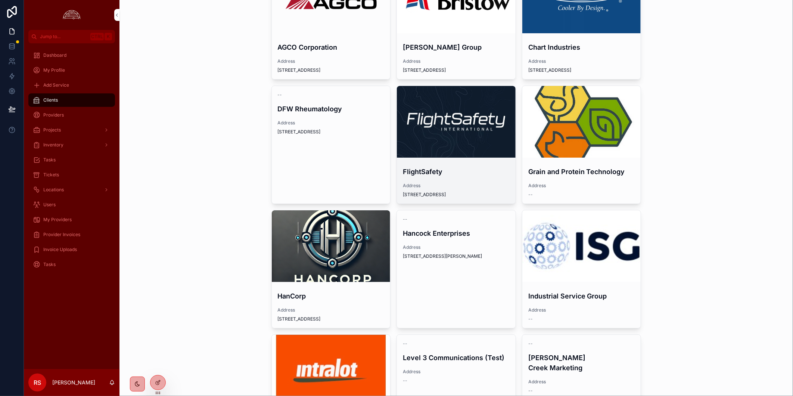  I want to click on a: Locations, so click(72, 190).